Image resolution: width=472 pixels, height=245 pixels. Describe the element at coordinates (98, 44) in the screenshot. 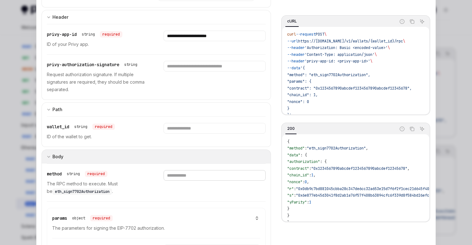

I see `p: ID of your Privy app.` at that location.